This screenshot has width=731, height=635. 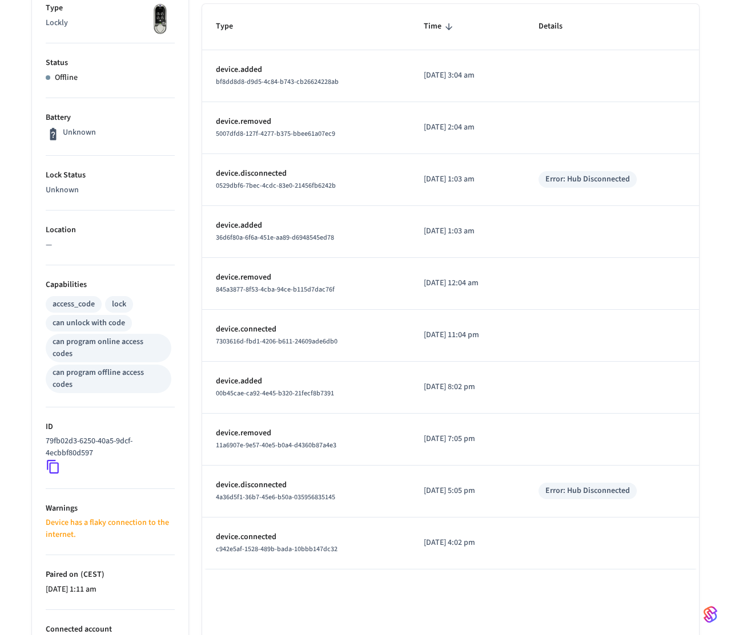 What do you see at coordinates (276, 549) in the screenshot?
I see `span: c942e5af-1528-489b-bada-10bbb147dc32` at bounding box center [276, 549].